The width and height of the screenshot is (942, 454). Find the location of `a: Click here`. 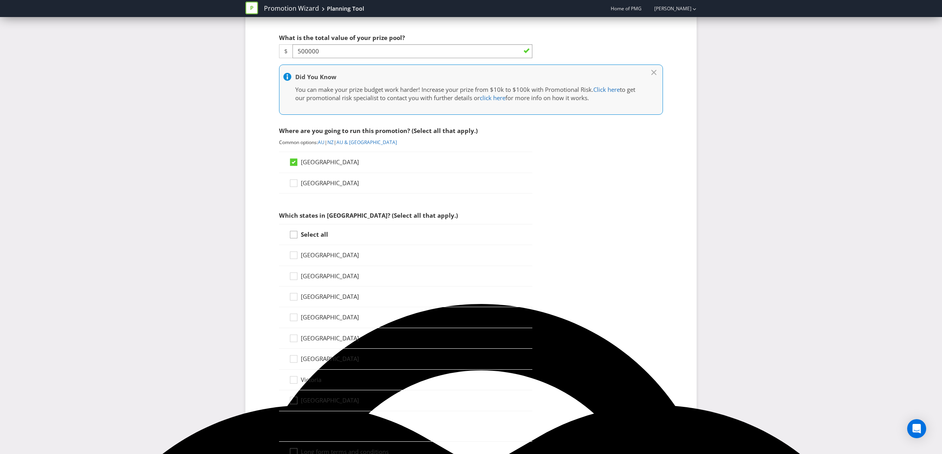

a: Click here is located at coordinates (607, 89).